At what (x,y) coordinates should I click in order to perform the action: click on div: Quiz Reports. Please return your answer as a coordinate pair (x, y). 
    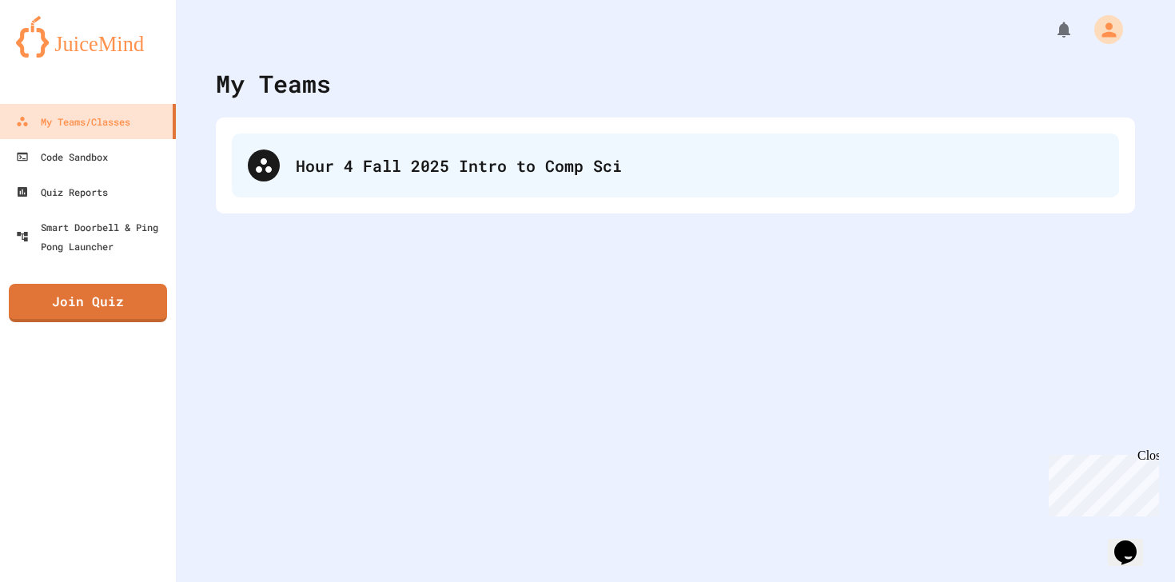
    Looking at the image, I should click on (62, 192).